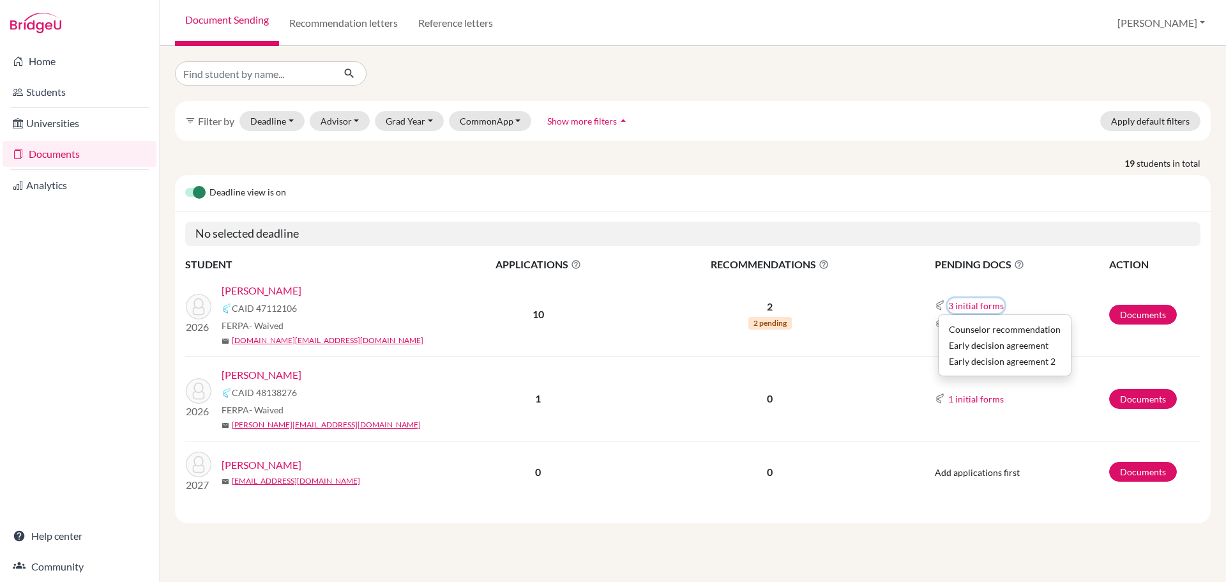 This screenshot has height=582, width=1226. Describe the element at coordinates (79, 185) in the screenshot. I see `a: Analytics` at that location.